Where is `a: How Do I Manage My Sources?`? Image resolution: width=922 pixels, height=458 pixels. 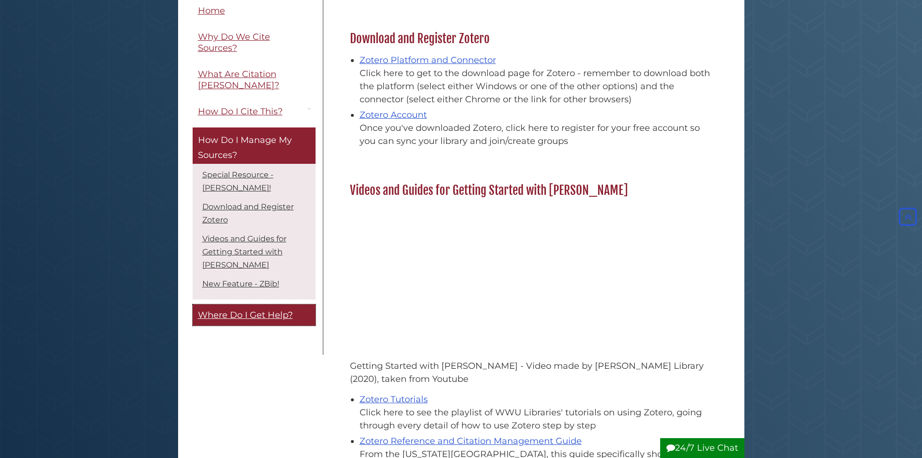
a: How Do I Manage My Sources? is located at coordinates (254, 145).